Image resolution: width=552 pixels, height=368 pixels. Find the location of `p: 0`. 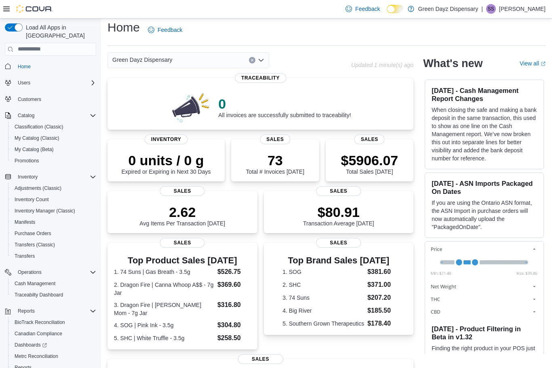

p: 0 is located at coordinates (284, 104).